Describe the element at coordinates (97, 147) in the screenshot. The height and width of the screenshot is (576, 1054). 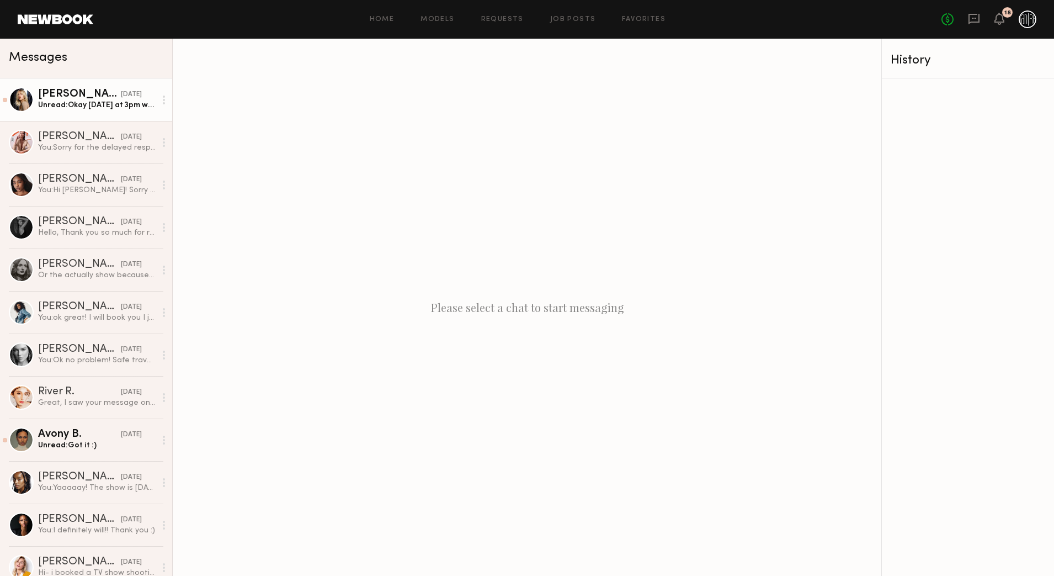
I see `div: You: Sorry for the delayed response. I will send you the casting invite with the address!` at that location.